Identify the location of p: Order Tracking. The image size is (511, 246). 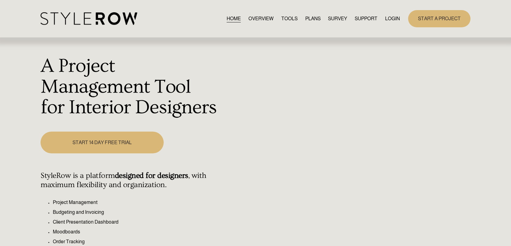
(135, 242).